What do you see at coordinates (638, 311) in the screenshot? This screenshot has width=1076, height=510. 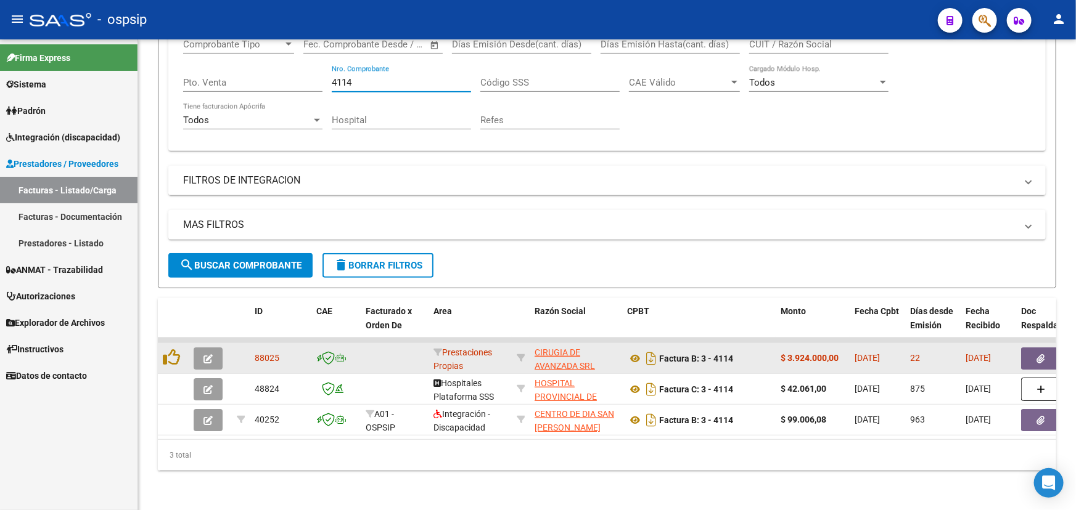 I see `span: CPBT` at bounding box center [638, 311].